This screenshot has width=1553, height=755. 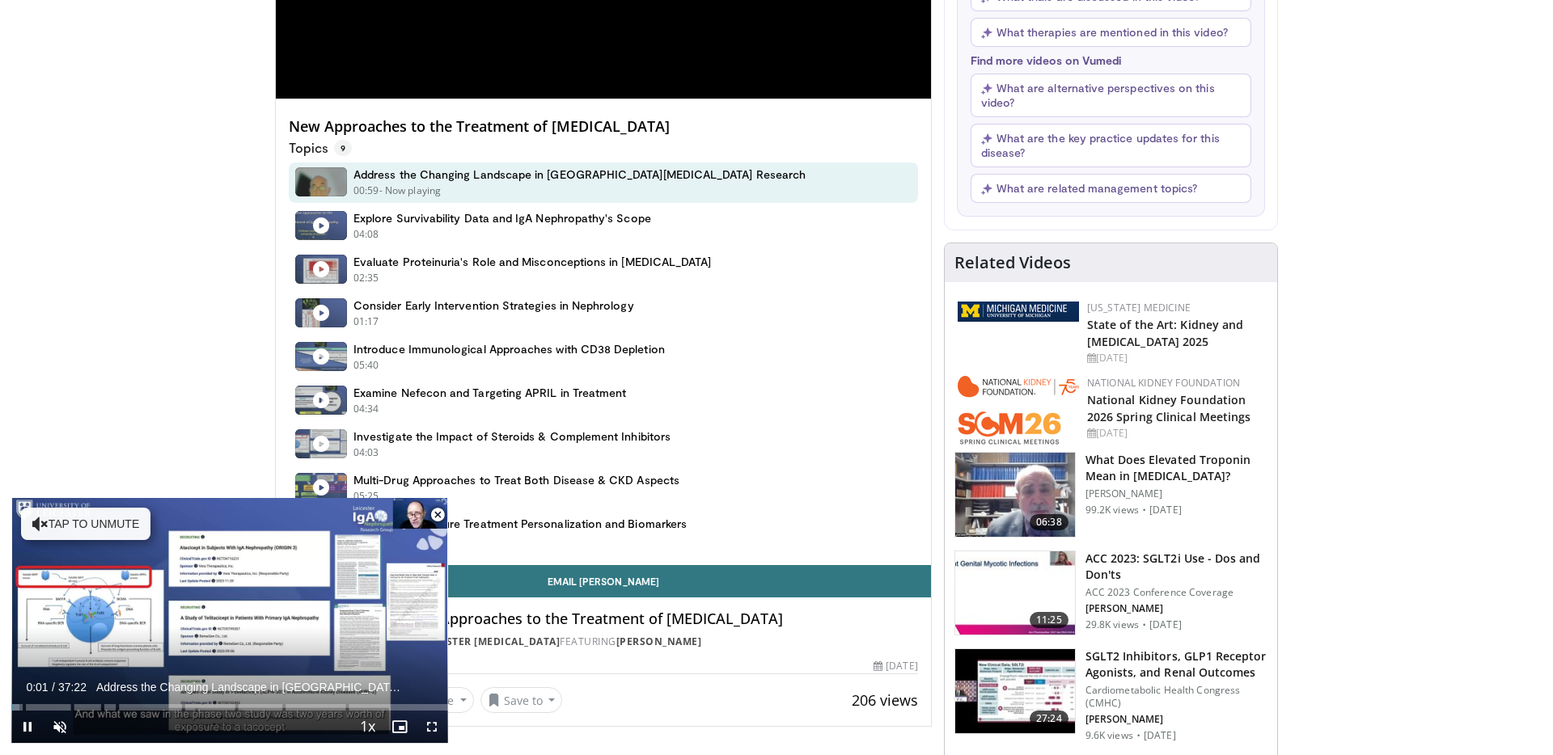 I want to click on span: 37:22, so click(x=72, y=687).